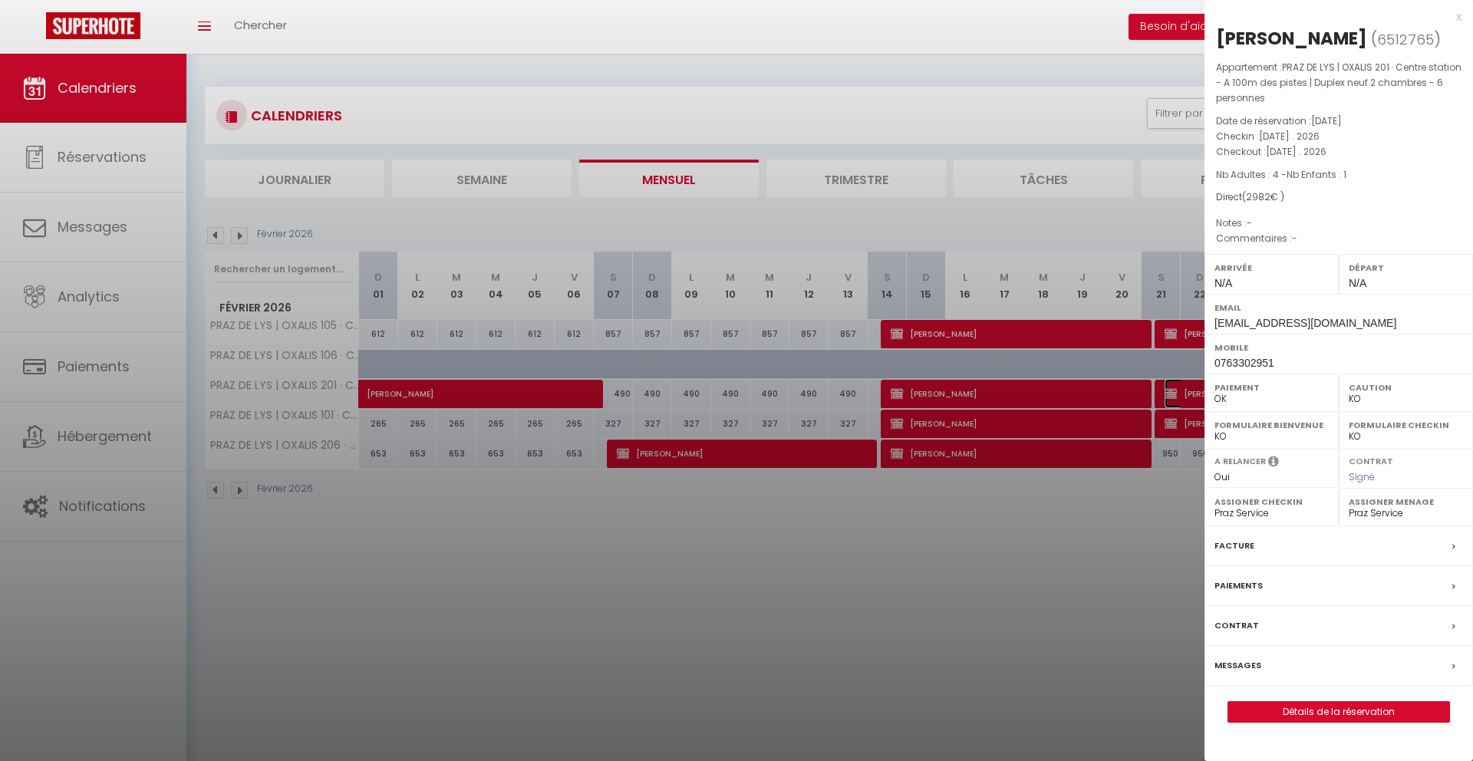 The height and width of the screenshot is (761, 1473). What do you see at coordinates (1362, 477) in the screenshot?
I see `span: Signé` at bounding box center [1362, 477].